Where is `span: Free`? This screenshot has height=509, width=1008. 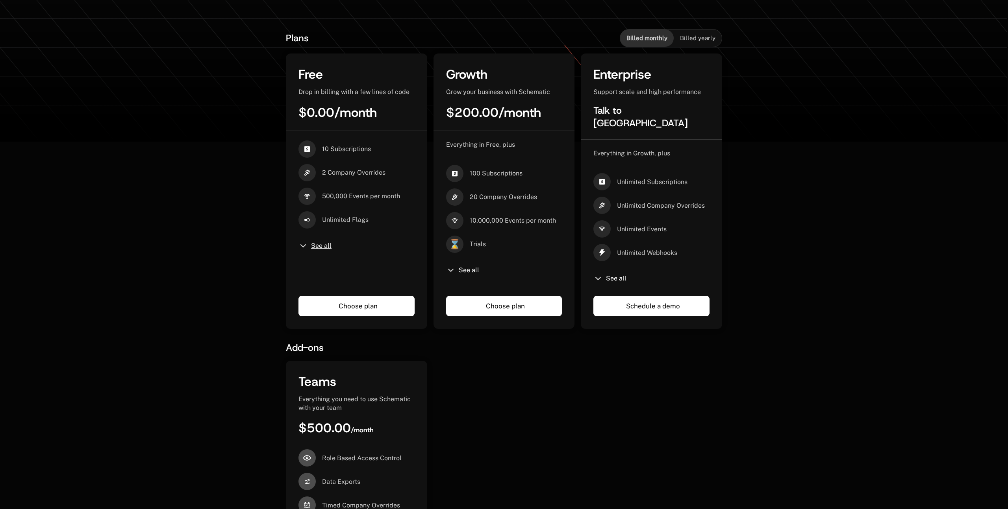 span: Free is located at coordinates (311, 74).